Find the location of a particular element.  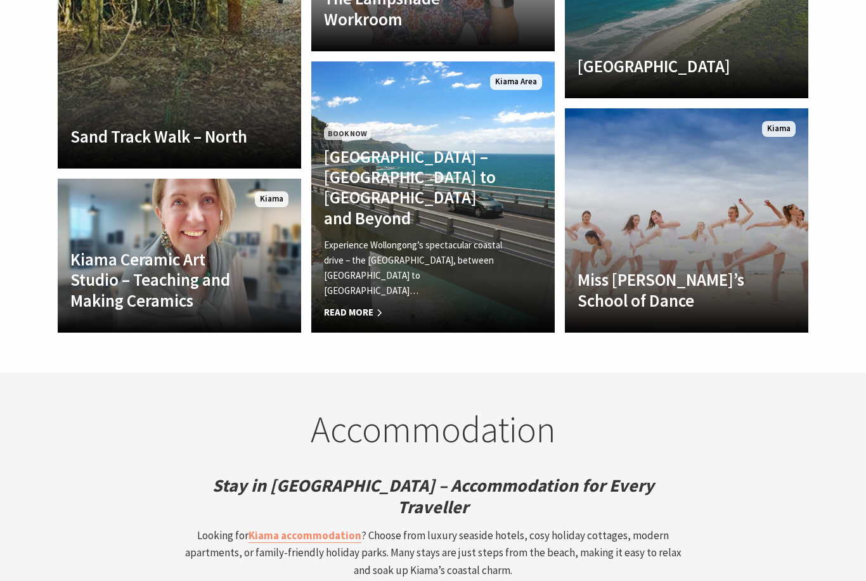

span: Read More is located at coordinates (414, 312).